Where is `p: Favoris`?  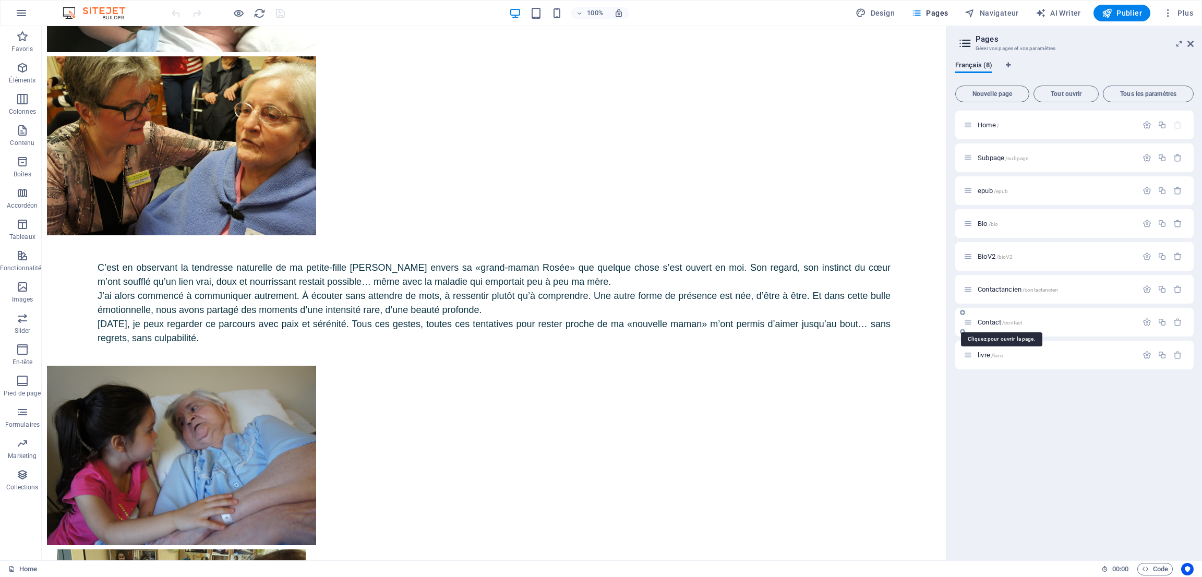 p: Favoris is located at coordinates (22, 49).